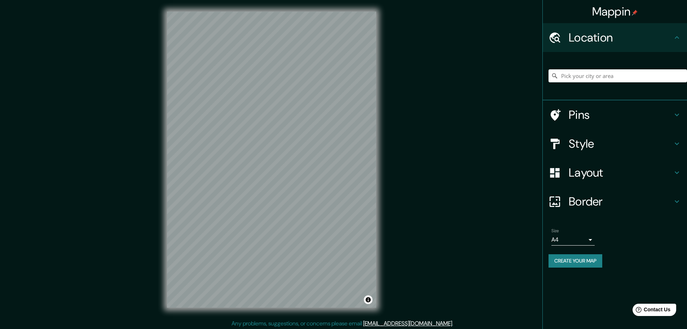 The image size is (687, 329). Describe the element at coordinates (618, 76) in the screenshot. I see `input: Pick your city or area` at that location.